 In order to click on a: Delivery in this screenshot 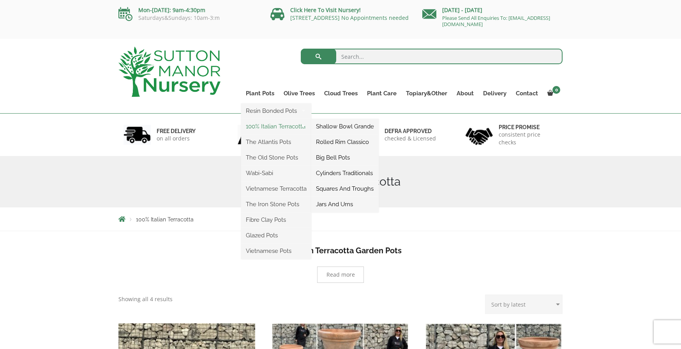, I will do `click(495, 93)`.